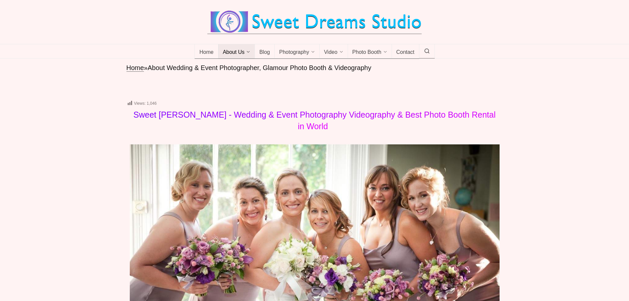 The width and height of the screenshot is (629, 301). I want to click on a: About Us, so click(237, 51).